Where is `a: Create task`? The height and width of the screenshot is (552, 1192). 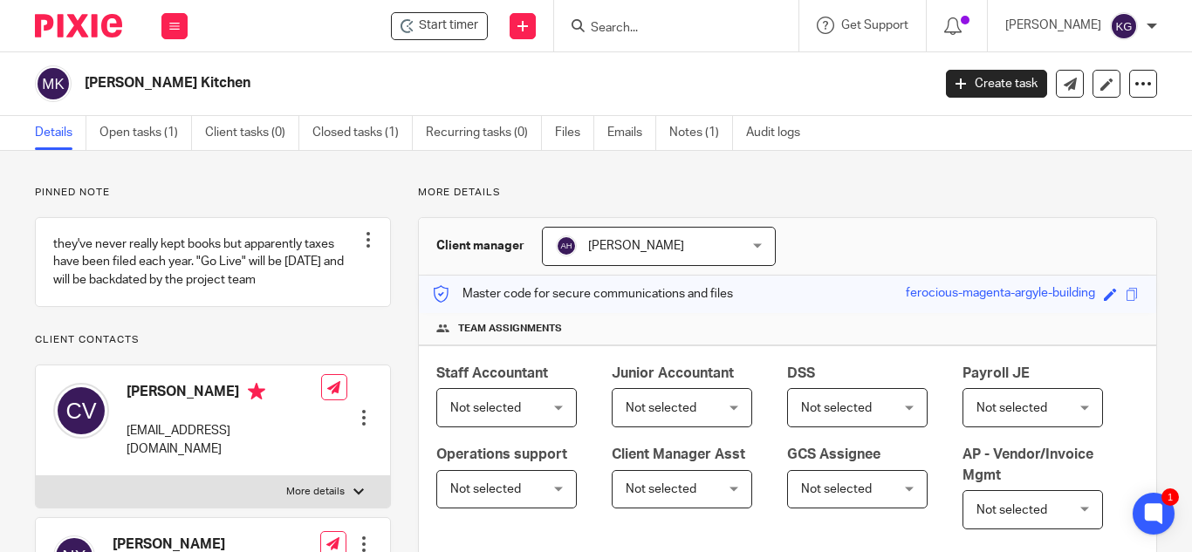
a: Create task is located at coordinates (997, 84).